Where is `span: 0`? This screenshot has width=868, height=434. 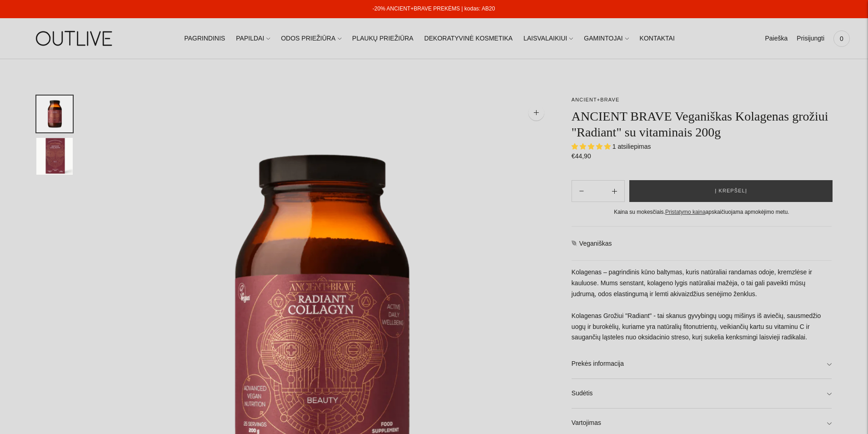
span: 0 is located at coordinates (842, 39).